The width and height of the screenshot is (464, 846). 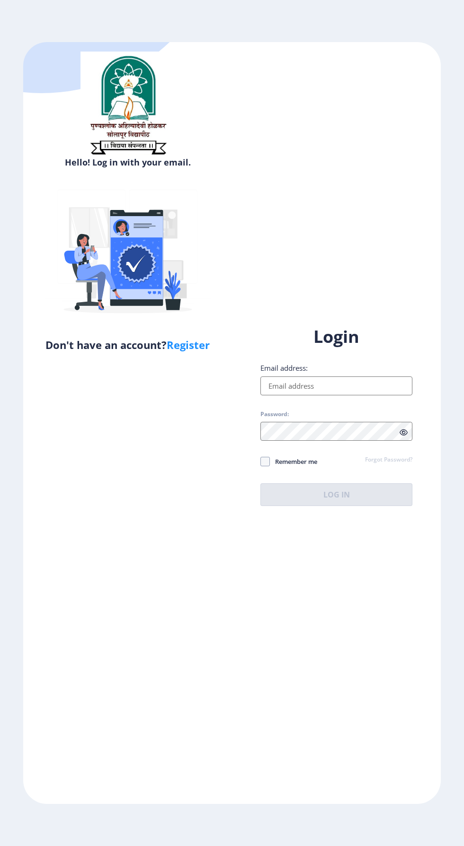 I want to click on button: Log In, so click(x=336, y=495).